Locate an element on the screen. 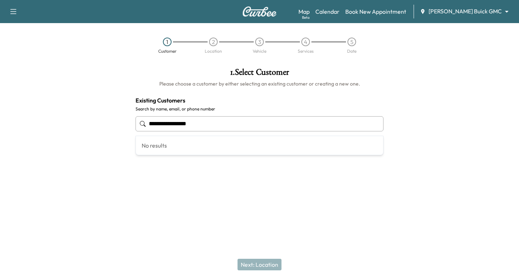 Image resolution: width=519 pixels, height=279 pixels. a: MapBeta is located at coordinates (304, 12).